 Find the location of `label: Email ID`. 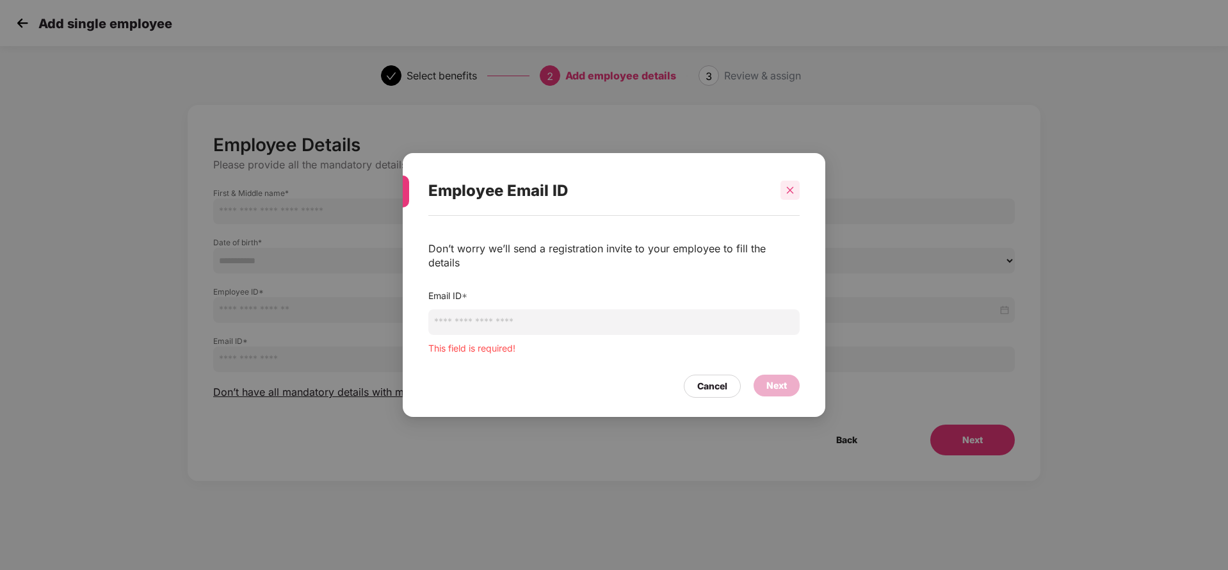

label: Email ID is located at coordinates (447, 295).